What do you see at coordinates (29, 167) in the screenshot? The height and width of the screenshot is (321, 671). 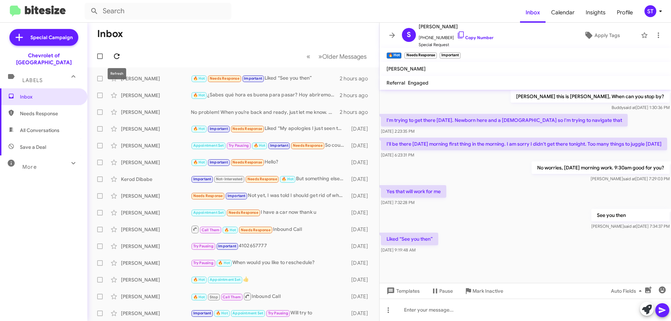 I see `span: More` at bounding box center [29, 167].